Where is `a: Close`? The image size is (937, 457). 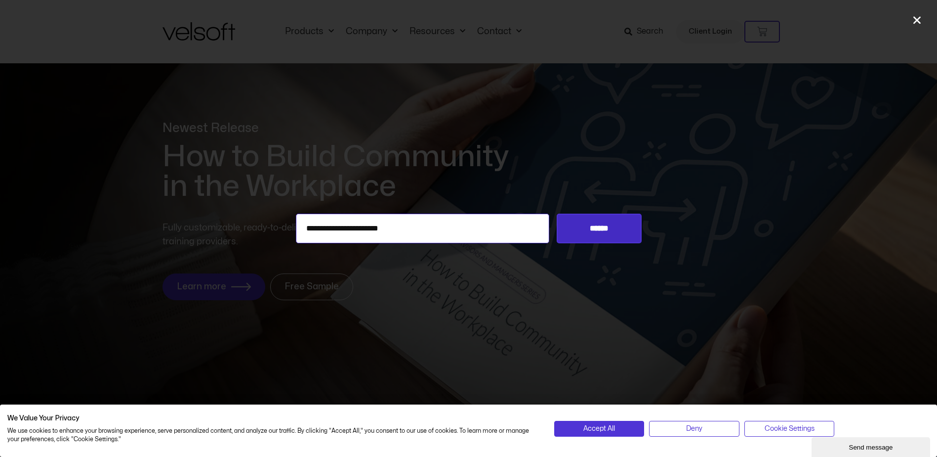 a: Close is located at coordinates (917, 20).